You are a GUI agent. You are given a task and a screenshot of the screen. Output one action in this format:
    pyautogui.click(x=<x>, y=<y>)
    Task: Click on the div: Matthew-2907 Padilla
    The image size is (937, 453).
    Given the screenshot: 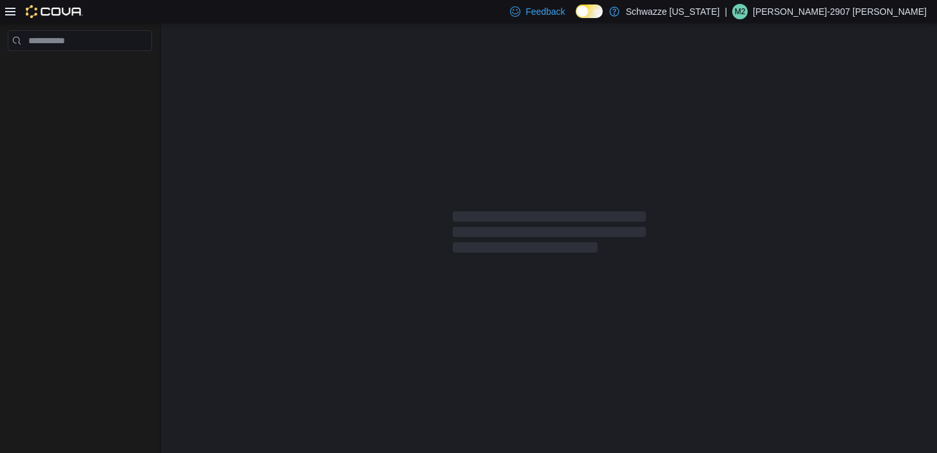 What is the action you would take?
    pyautogui.click(x=740, y=12)
    